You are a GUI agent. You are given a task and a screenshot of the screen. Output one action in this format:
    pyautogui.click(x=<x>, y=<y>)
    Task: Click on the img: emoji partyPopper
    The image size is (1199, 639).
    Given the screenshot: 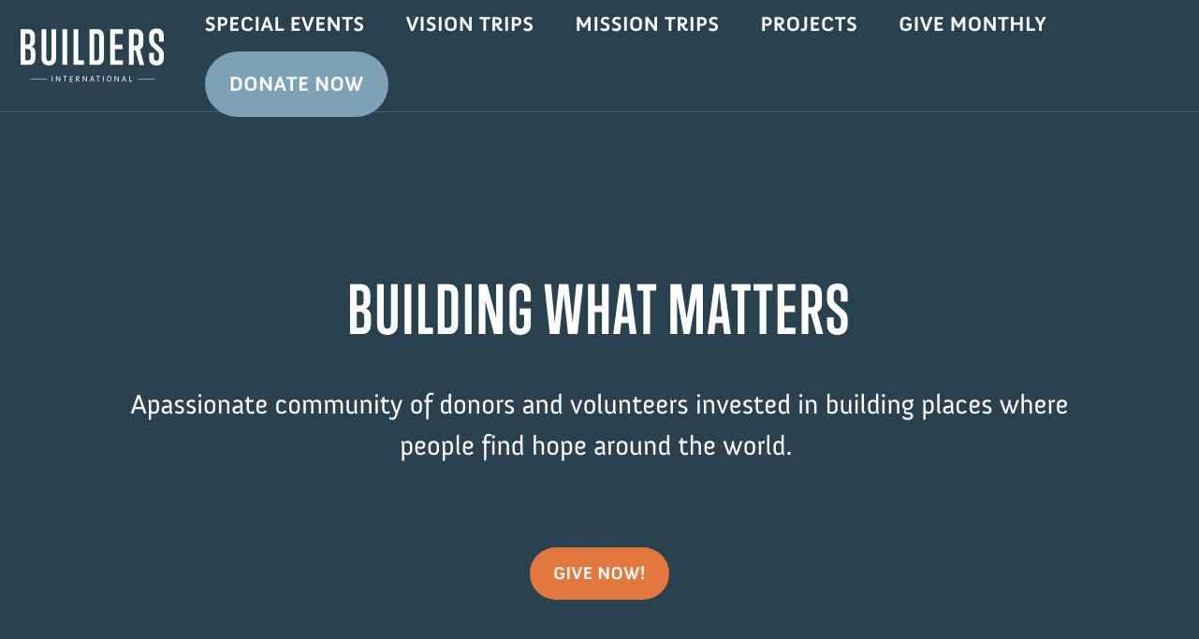 What is the action you would take?
    pyautogui.click(x=41, y=47)
    